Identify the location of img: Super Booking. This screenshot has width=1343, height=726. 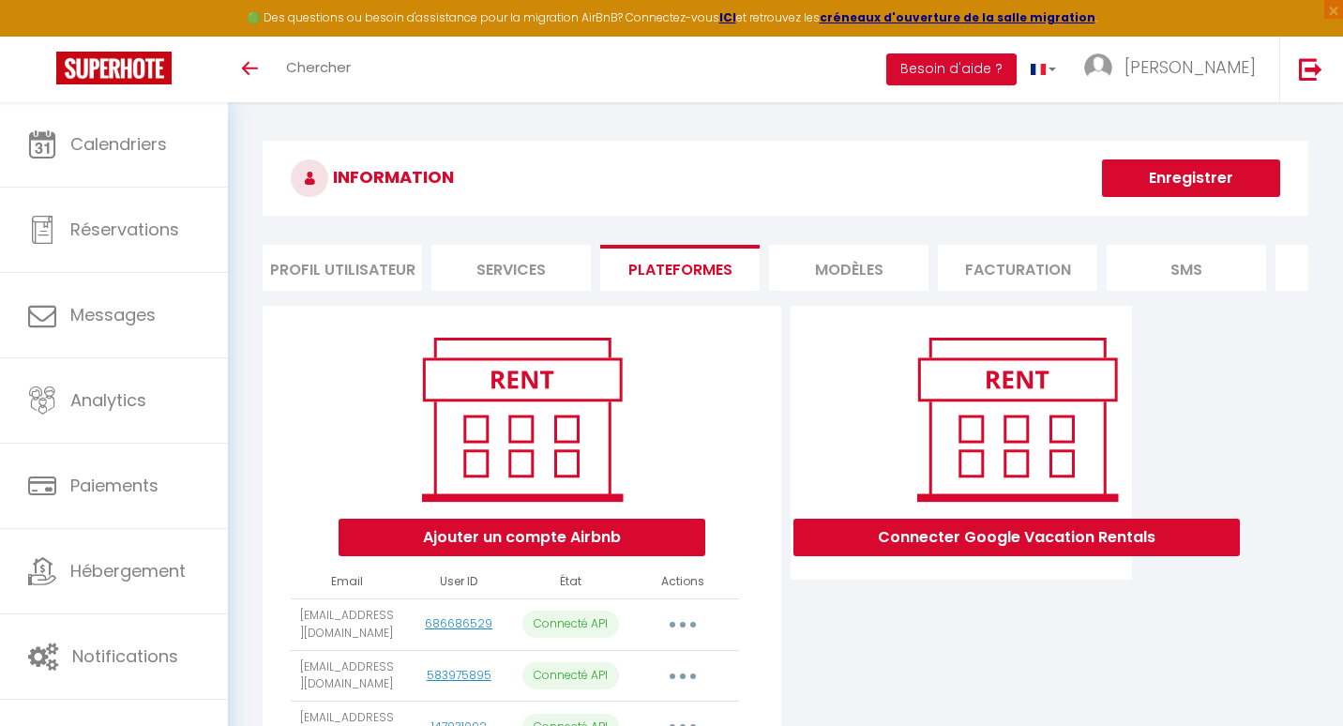
(113, 68).